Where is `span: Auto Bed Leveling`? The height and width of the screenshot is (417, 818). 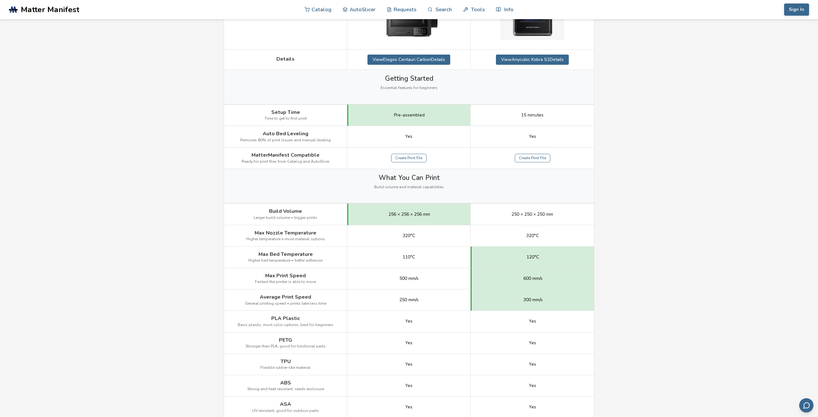 span: Auto Bed Leveling is located at coordinates (285, 134).